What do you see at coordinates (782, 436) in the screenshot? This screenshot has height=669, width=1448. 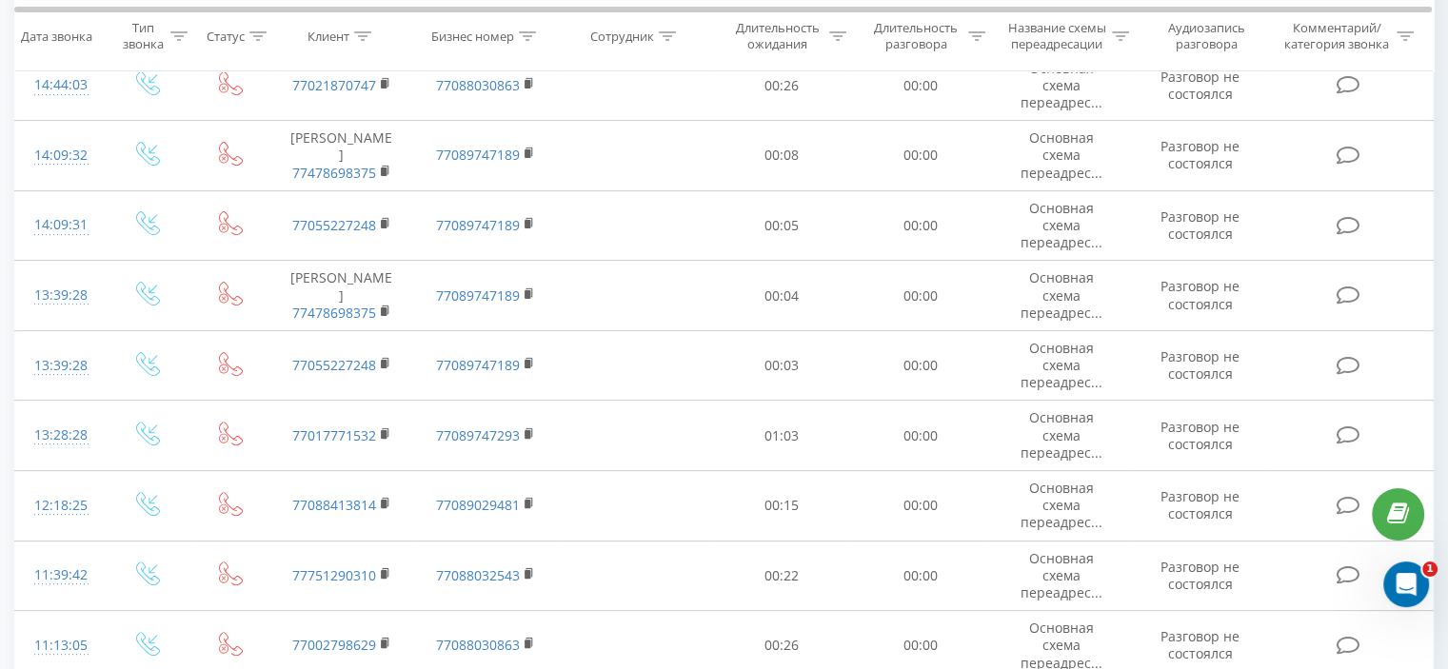 I see `td: 01:03` at bounding box center [782, 436].